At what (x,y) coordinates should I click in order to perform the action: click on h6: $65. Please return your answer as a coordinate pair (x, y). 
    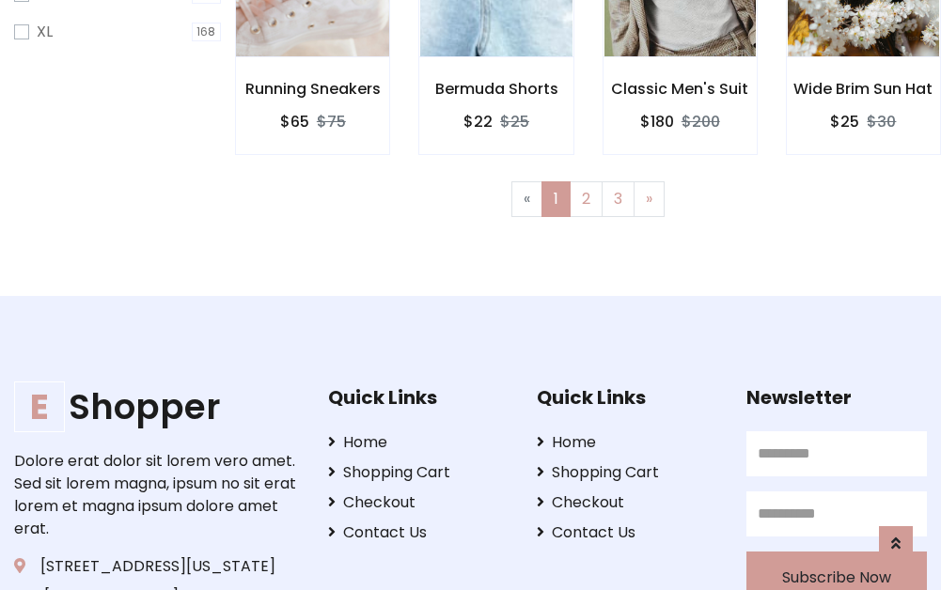
    Looking at the image, I should click on (294, 121).